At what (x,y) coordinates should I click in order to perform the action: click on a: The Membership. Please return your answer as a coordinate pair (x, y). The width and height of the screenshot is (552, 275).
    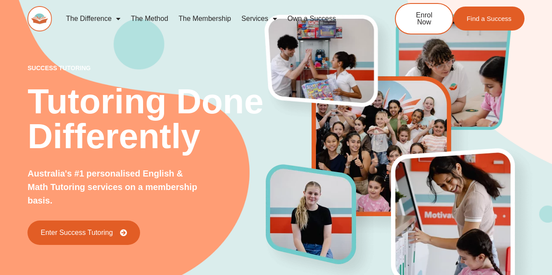
    Looking at the image, I should click on (205, 19).